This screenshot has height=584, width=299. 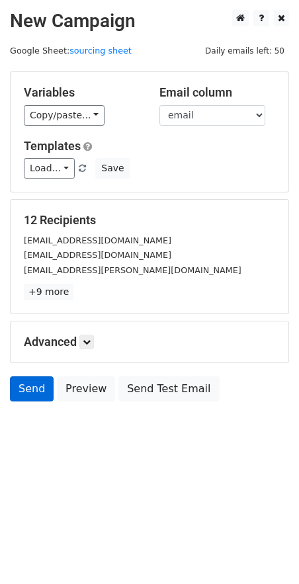 What do you see at coordinates (149, 21) in the screenshot?
I see `h2: New Campaign` at bounding box center [149, 21].